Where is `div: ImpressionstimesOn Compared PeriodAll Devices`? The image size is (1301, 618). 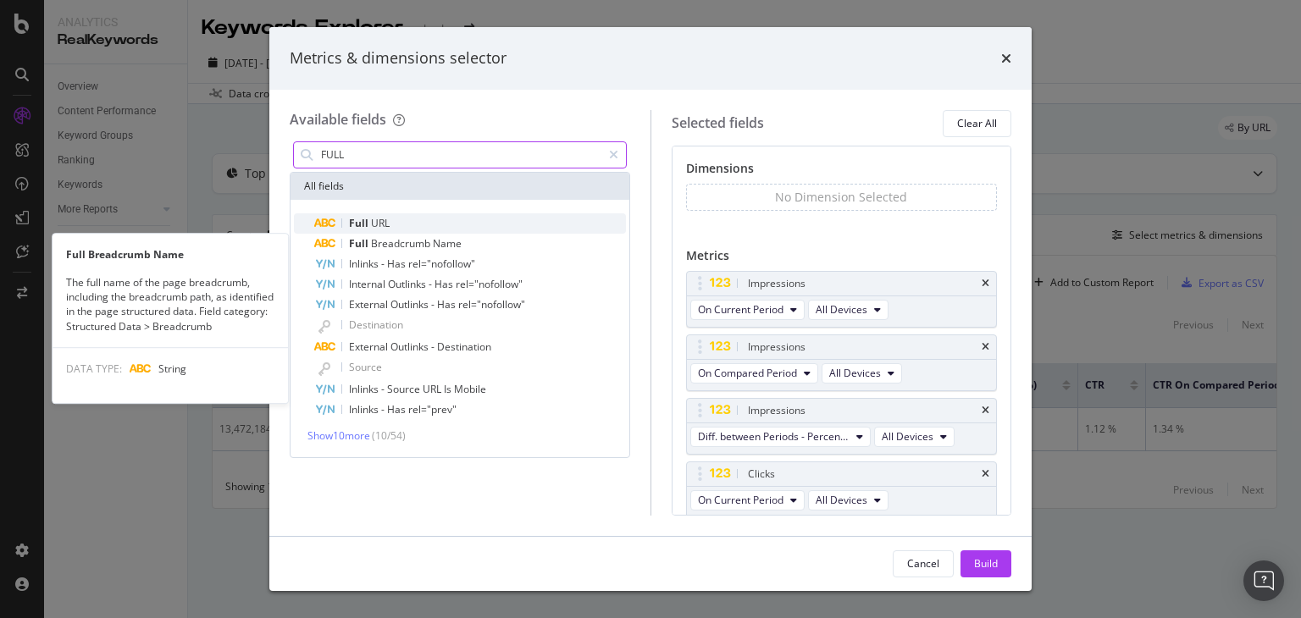 div: ImpressionstimesOn Compared PeriodAll Devices is located at coordinates (842, 363).